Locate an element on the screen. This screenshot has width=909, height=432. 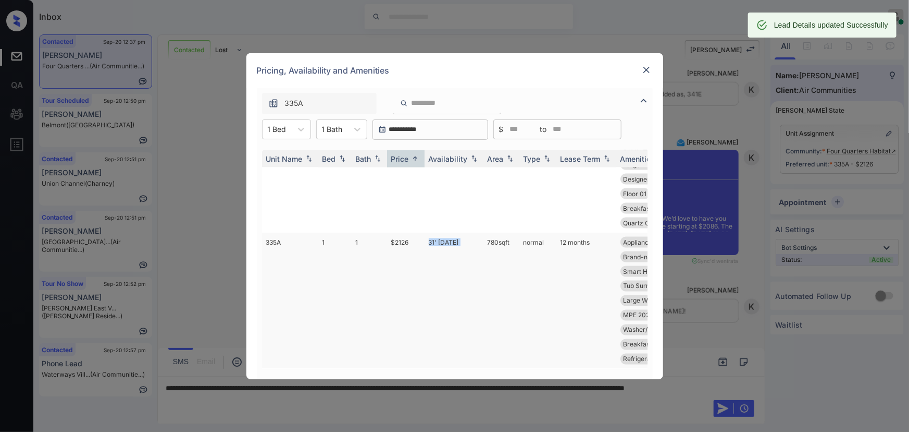
img: close is located at coordinates (647, 70).